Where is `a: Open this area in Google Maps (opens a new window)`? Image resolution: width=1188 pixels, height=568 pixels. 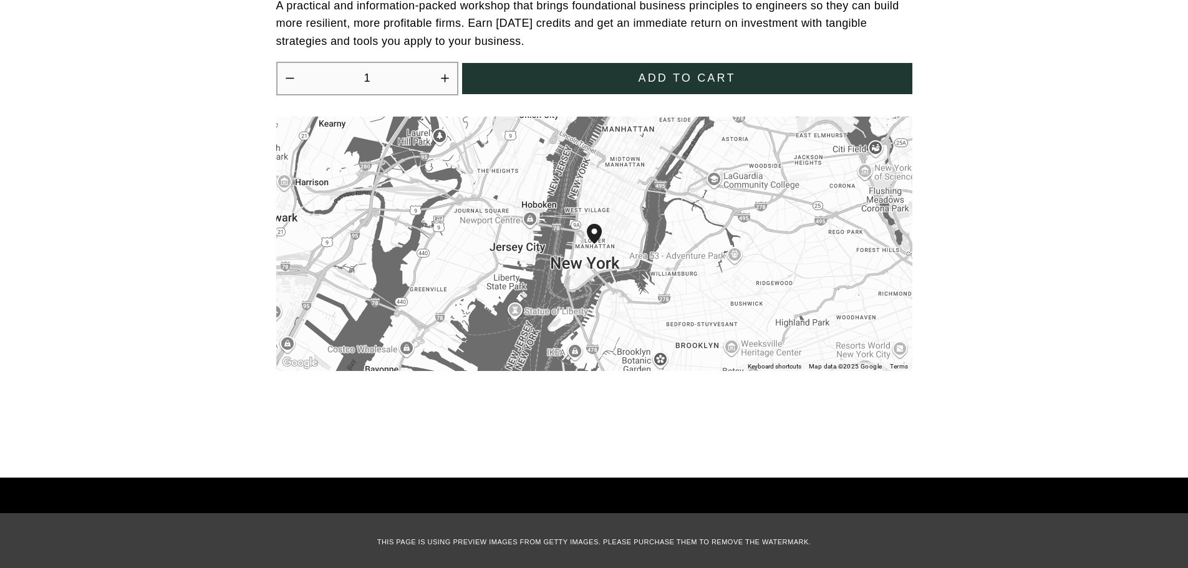 a: Open this area in Google Maps (opens a new window) is located at coordinates (300, 363).